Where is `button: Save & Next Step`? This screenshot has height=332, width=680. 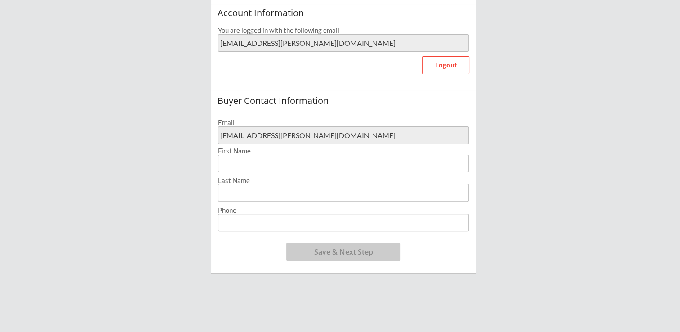 button: Save & Next Step is located at coordinates (343, 252).